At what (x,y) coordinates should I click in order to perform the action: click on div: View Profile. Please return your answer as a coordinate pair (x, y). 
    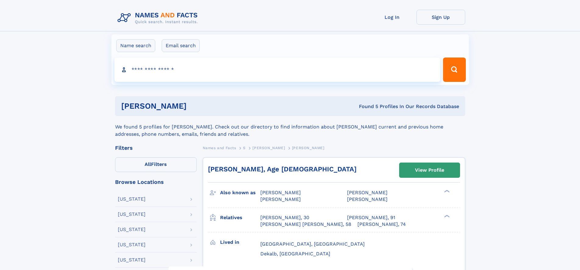
    Looking at the image, I should click on (429, 170).